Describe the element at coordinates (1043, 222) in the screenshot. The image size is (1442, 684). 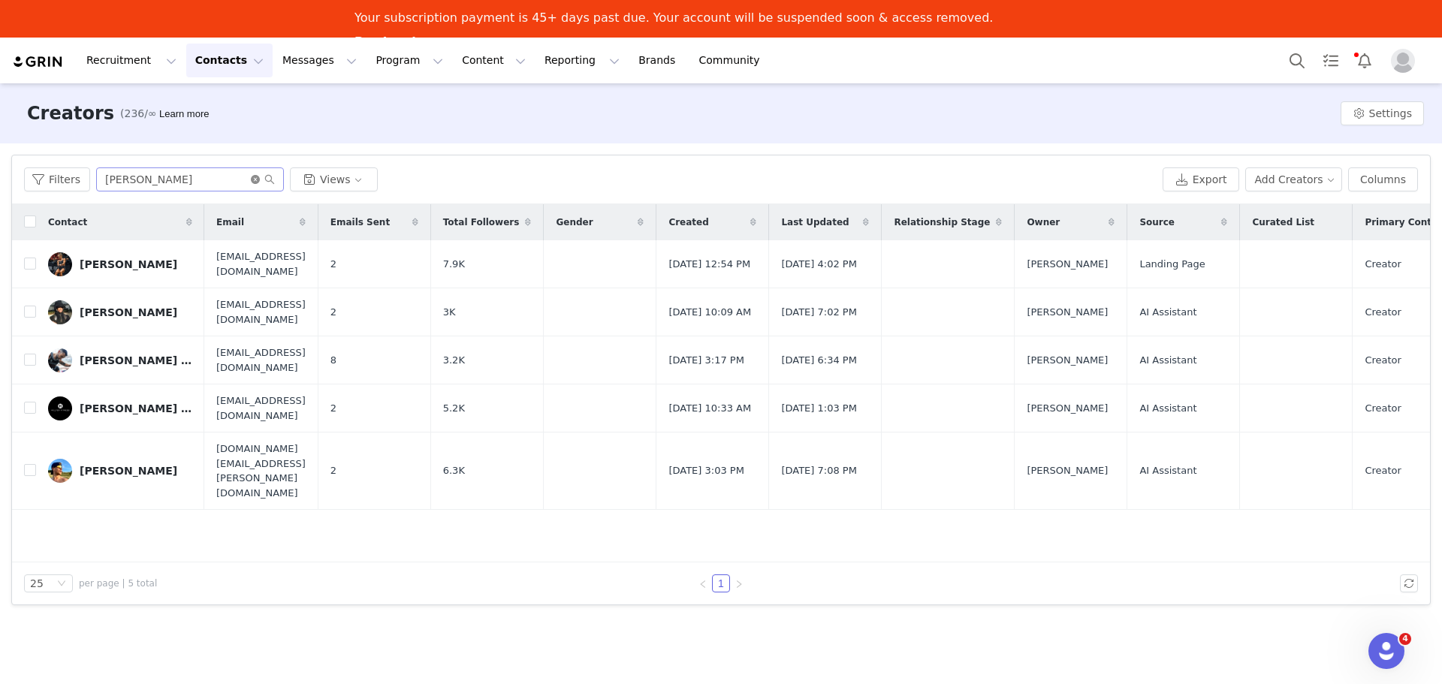
I see `span: Owner` at that location.